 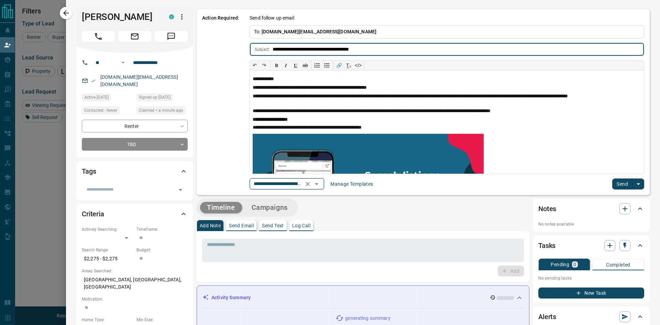 I want to click on p: Subject:, so click(x=262, y=50).